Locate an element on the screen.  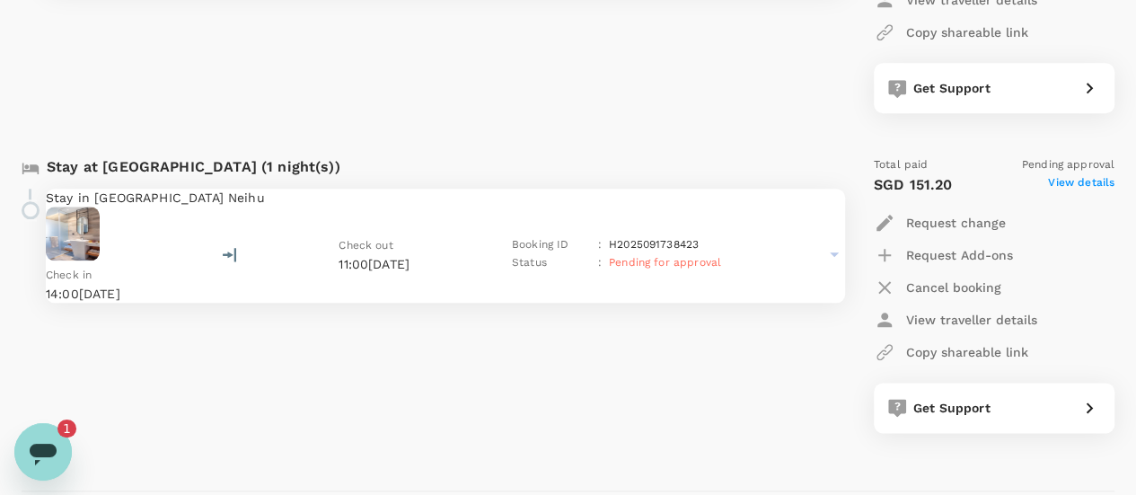
p: Booking ID is located at coordinates (551, 245).